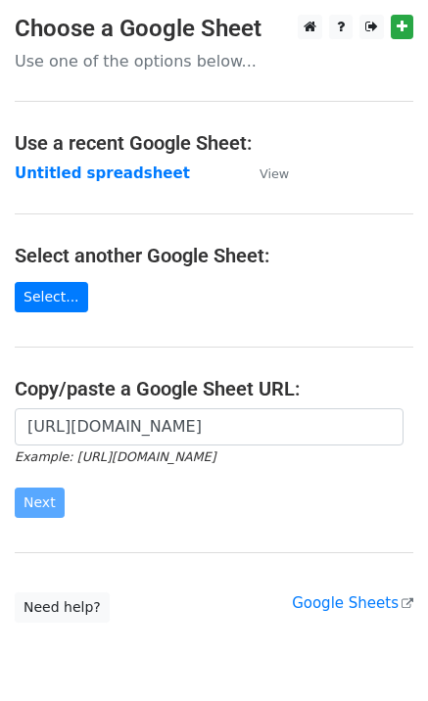 This screenshot has height=701, width=428. What do you see at coordinates (51, 296) in the screenshot?
I see `a: Select...` at bounding box center [51, 296].